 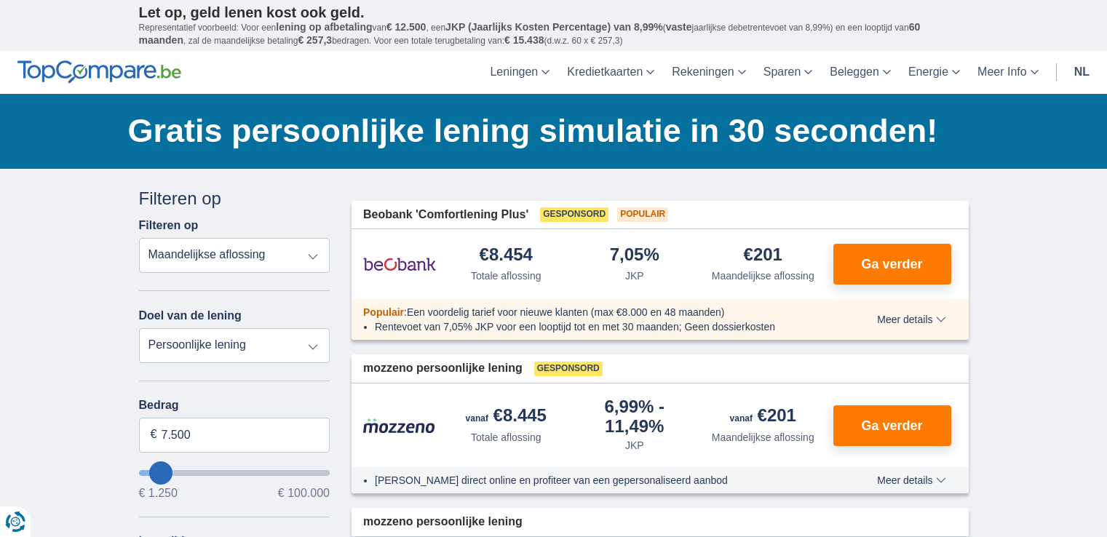 What do you see at coordinates (158, 493) in the screenshot?
I see `span: € 1.250` at bounding box center [158, 493].